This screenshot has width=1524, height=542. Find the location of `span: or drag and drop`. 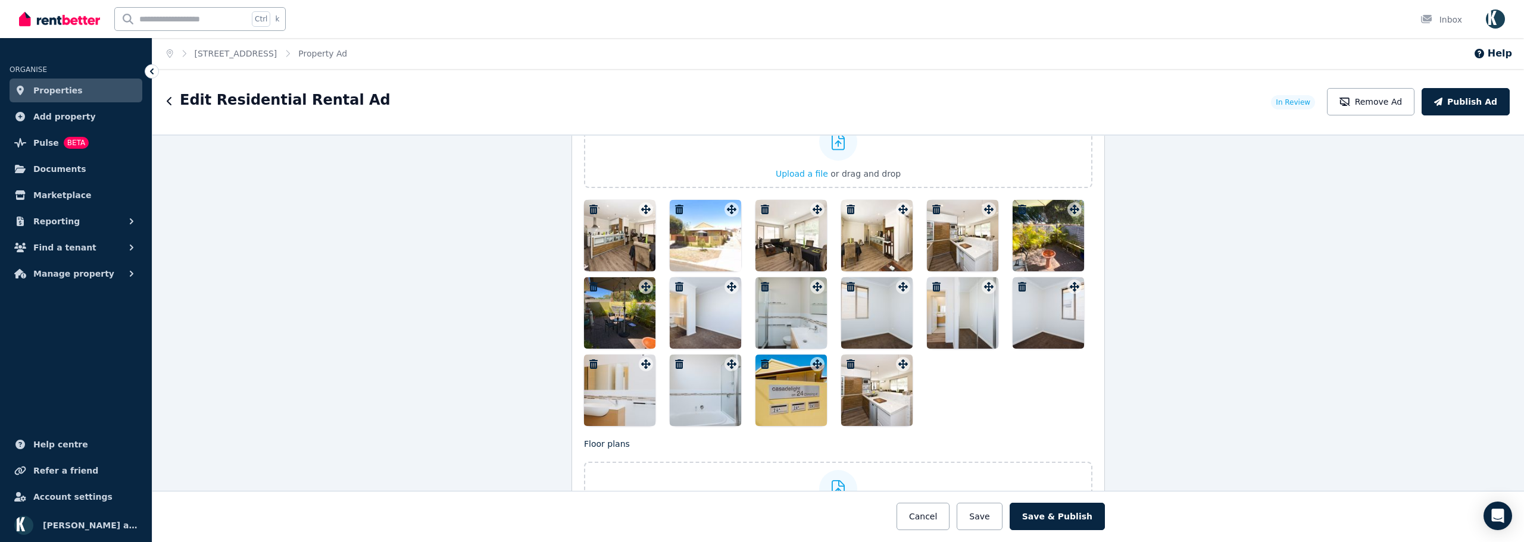

span: or drag and drop is located at coordinates (866, 174).